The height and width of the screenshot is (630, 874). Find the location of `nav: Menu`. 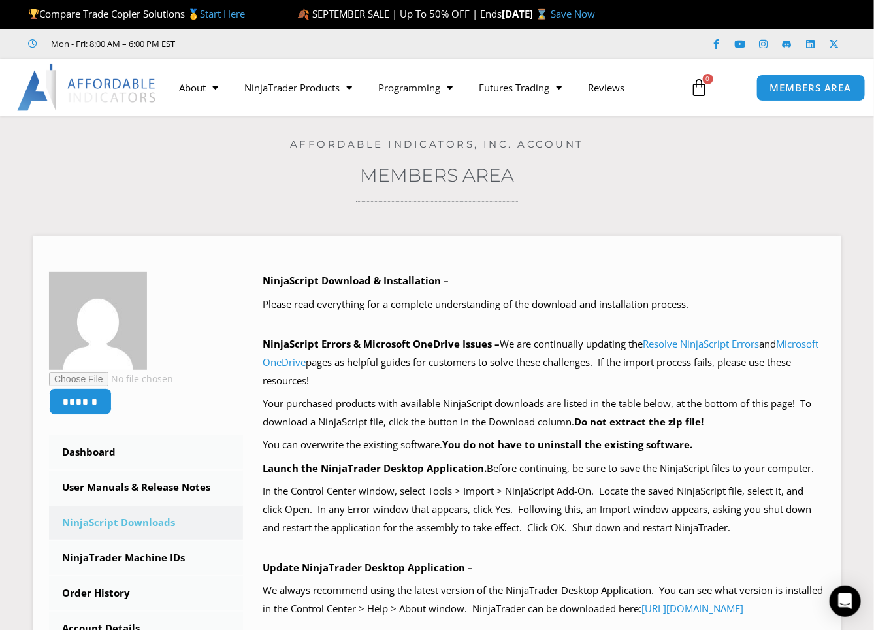

nav: Menu is located at coordinates (424, 88).